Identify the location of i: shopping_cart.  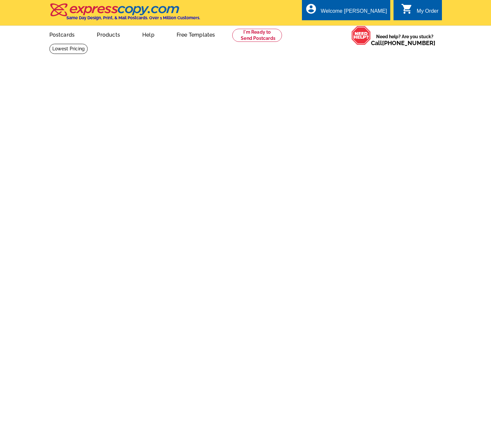
(407, 9).